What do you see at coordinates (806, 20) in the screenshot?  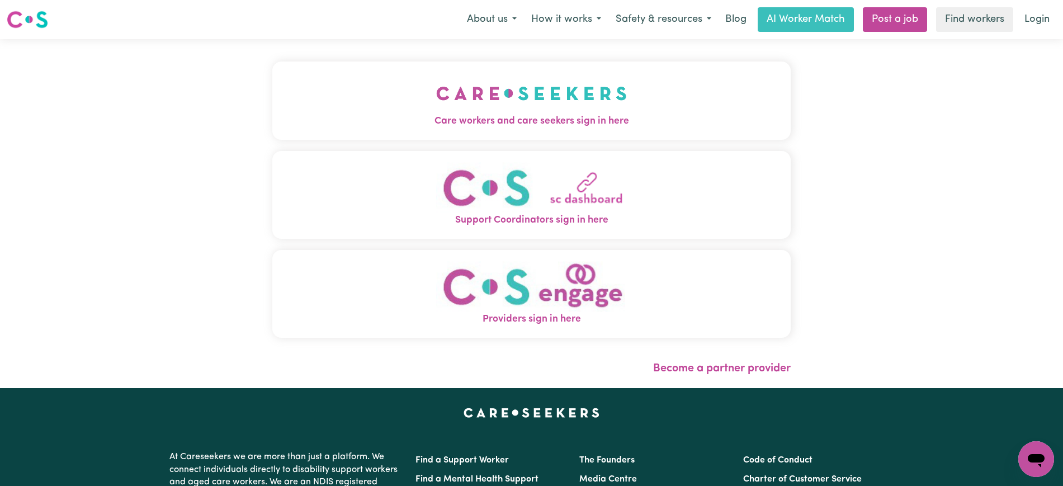 I see `a: AI Worker Match` at bounding box center [806, 20].